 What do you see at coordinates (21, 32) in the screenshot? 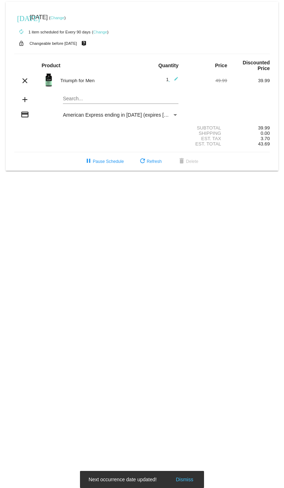
I see `mat-icon: autorenew` at bounding box center [21, 32].